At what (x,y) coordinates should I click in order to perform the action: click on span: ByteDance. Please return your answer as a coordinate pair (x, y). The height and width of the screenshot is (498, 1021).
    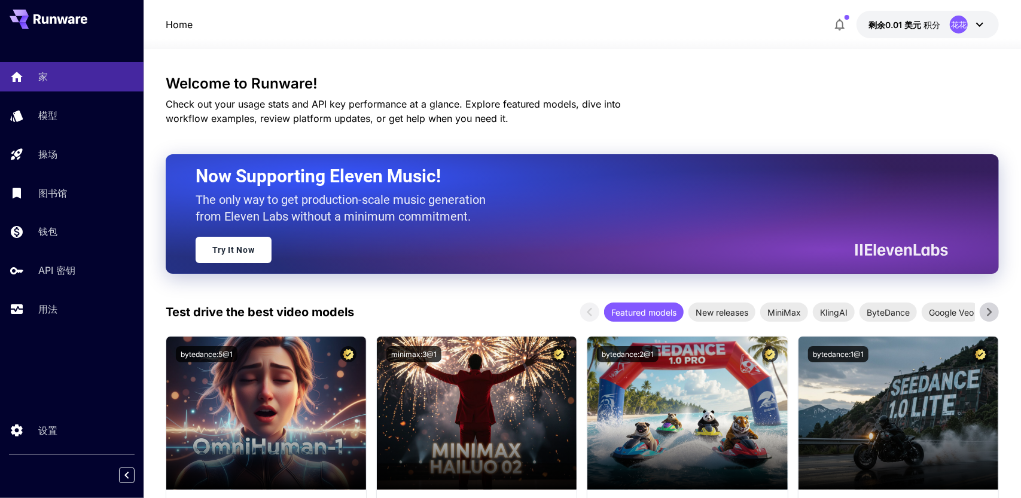
    Looking at the image, I should click on (888, 312).